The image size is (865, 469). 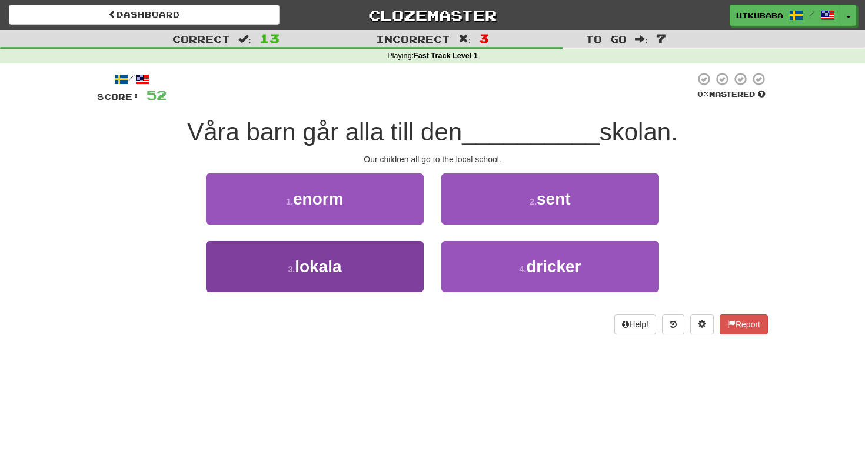 What do you see at coordinates (606, 39) in the screenshot?
I see `span: To go` at bounding box center [606, 39].